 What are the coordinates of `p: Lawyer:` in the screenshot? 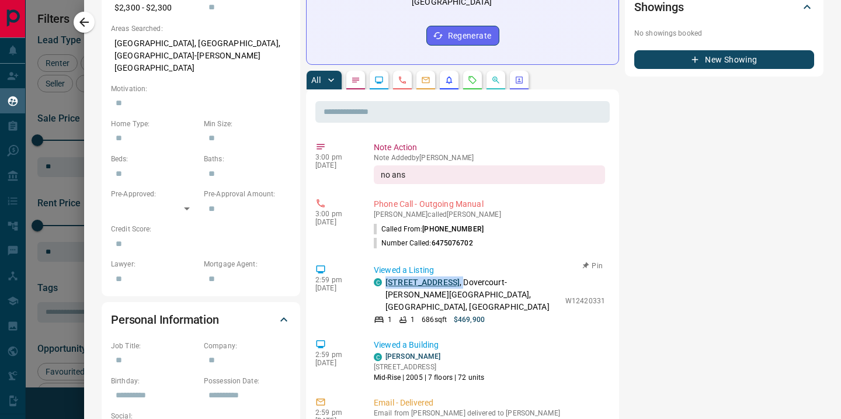 It's located at (154, 264).